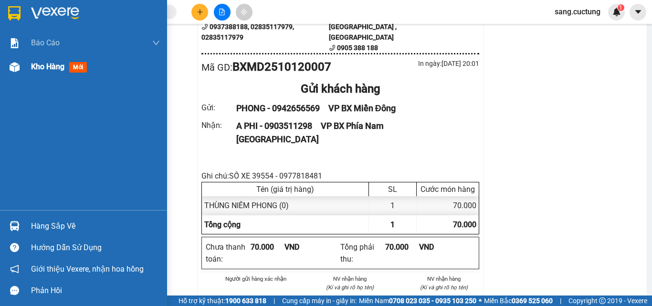 The height and width of the screenshot is (306, 652). What do you see at coordinates (532, 301) in the screenshot?
I see `strong: 0369 525 060` at bounding box center [532, 301].